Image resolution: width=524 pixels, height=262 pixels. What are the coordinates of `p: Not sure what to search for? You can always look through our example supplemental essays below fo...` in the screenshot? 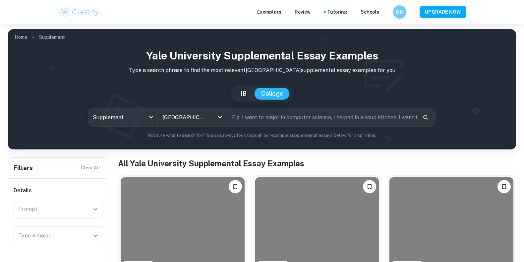 It's located at (262, 135).